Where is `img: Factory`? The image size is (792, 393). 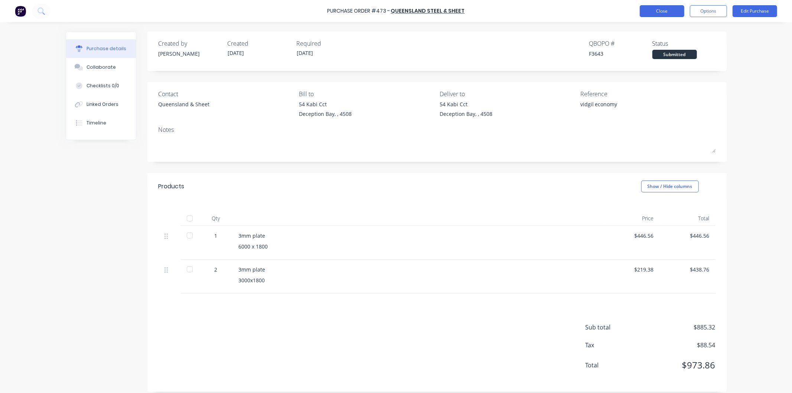 img: Factory is located at coordinates (20, 11).